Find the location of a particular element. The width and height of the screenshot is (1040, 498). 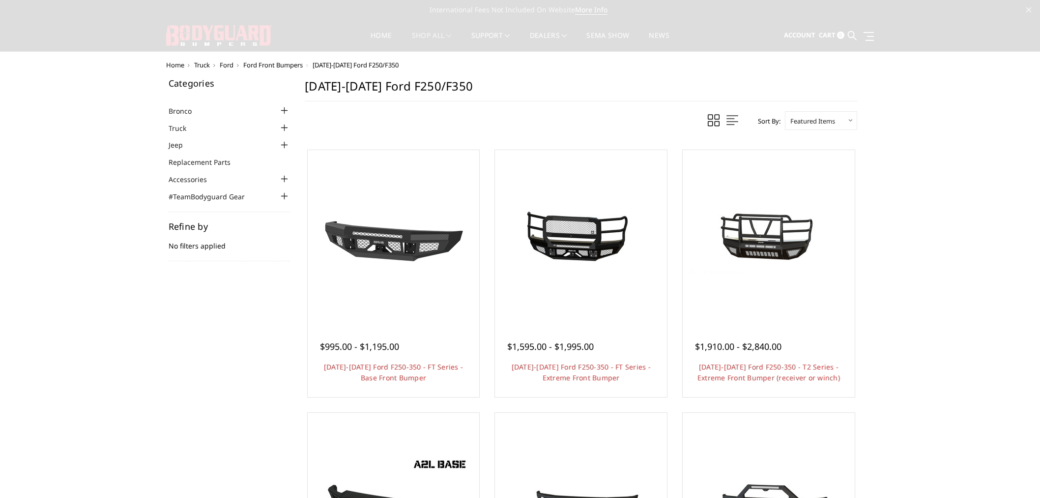

a: Bronco is located at coordinates (186, 111).